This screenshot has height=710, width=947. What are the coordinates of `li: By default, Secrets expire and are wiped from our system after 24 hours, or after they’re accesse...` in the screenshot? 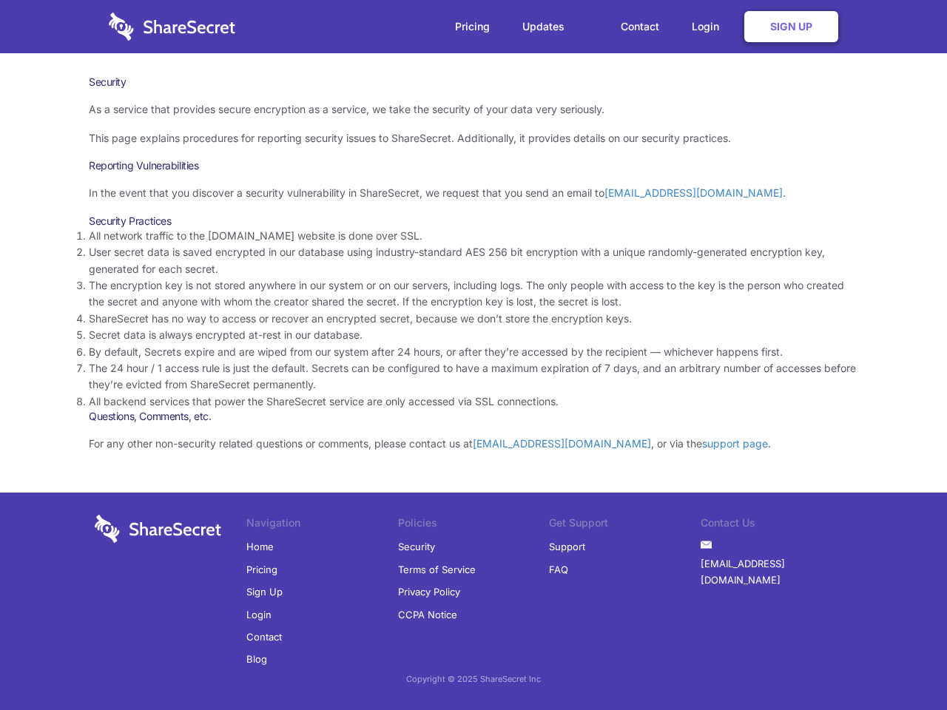 It's located at (473, 352).